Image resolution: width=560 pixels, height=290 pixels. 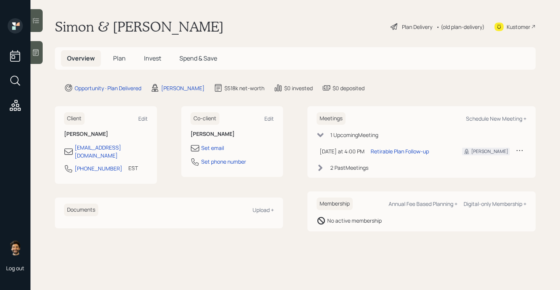 What do you see at coordinates (81, 58) in the screenshot?
I see `span: Overview` at bounding box center [81, 58].